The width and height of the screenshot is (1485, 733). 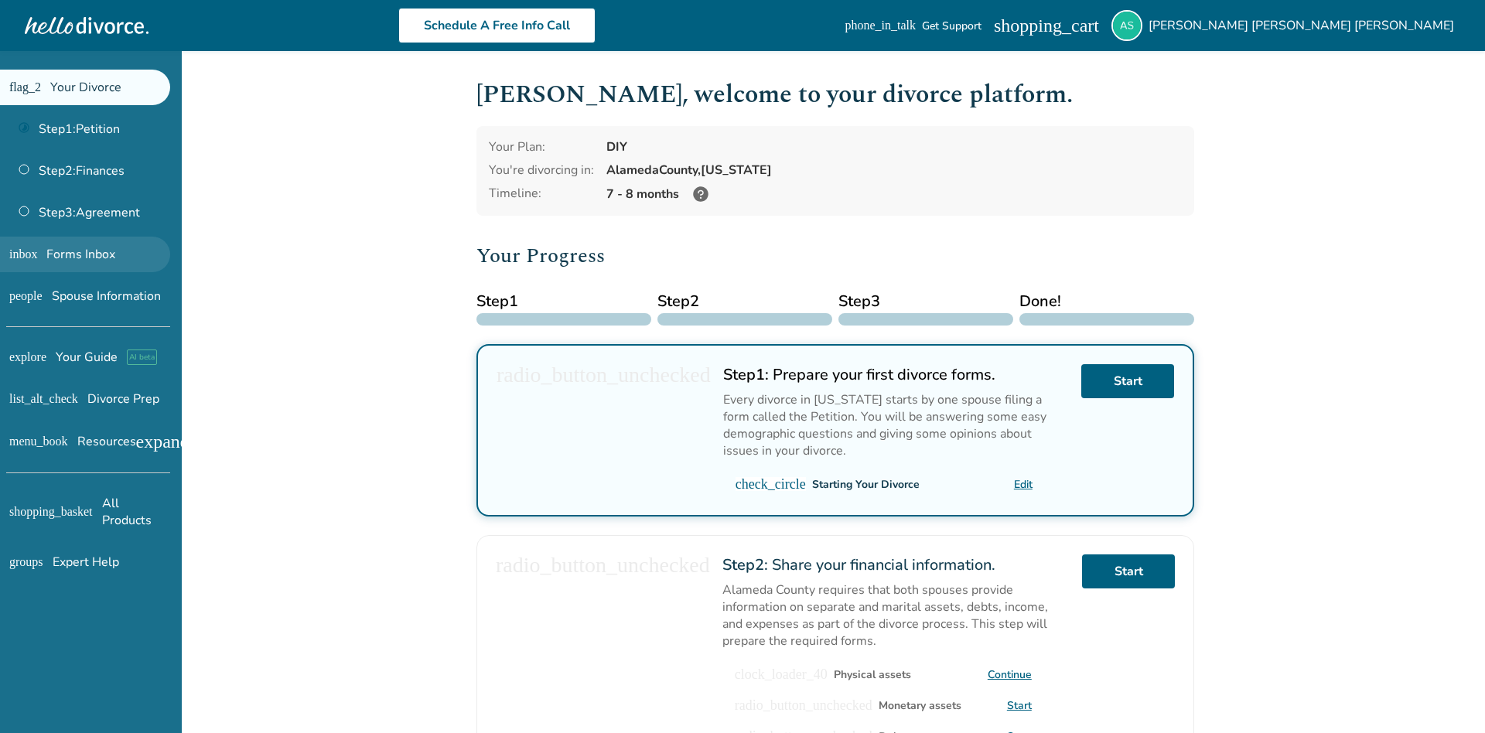 I want to click on div: 7 - 8 months, so click(x=894, y=194).